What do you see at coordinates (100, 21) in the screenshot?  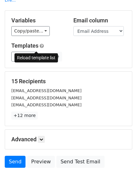 I see `h5: Email column` at bounding box center [100, 21].